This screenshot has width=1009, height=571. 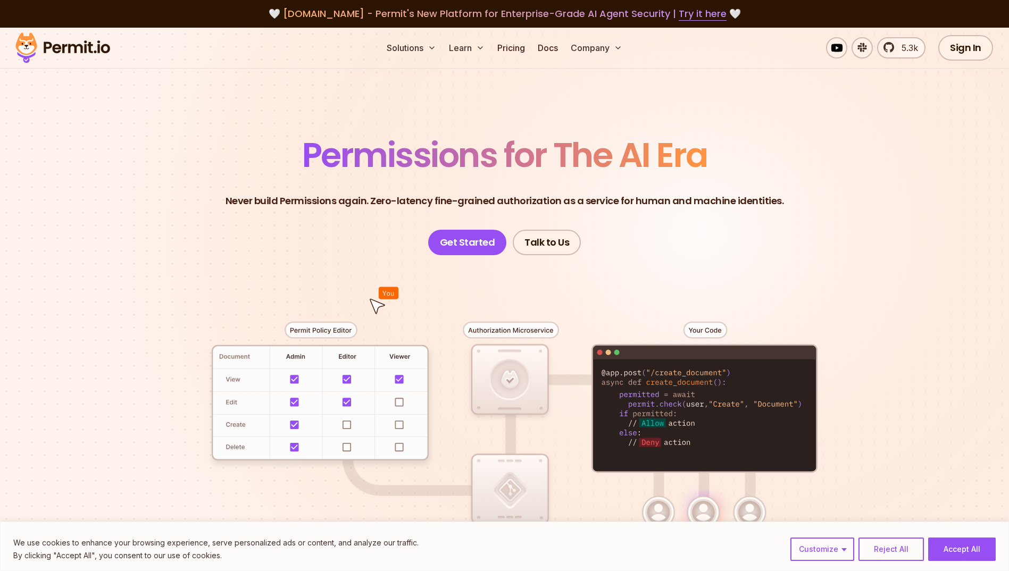 I want to click on button: Reject All, so click(x=891, y=549).